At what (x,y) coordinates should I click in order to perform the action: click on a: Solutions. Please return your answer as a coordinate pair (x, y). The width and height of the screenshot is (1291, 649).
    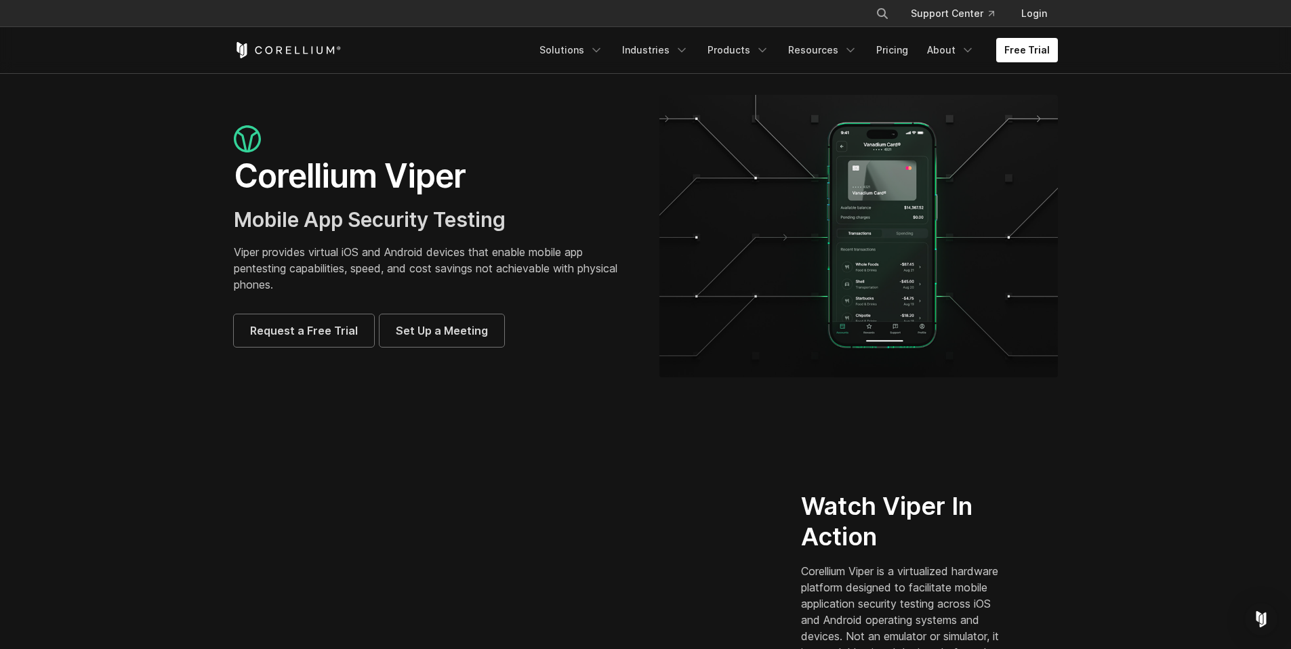
    Looking at the image, I should click on (571, 50).